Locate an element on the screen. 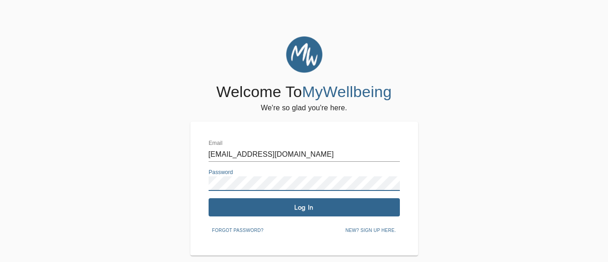 Image resolution: width=608 pixels, height=262 pixels. span: MyWellbeing is located at coordinates (347, 92).